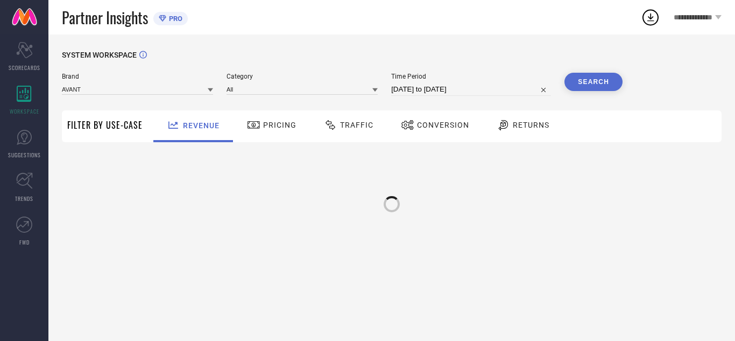  I want to click on span: Pricing, so click(280, 125).